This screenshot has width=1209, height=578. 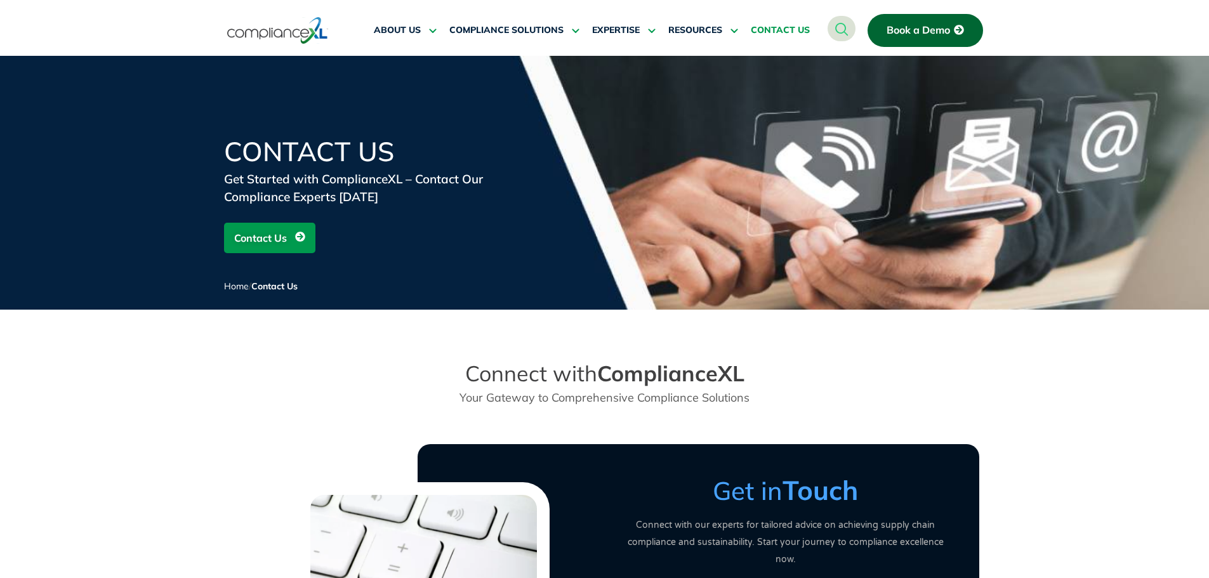 What do you see at coordinates (671, 373) in the screenshot?
I see `strong: ComplianceXL` at bounding box center [671, 373].